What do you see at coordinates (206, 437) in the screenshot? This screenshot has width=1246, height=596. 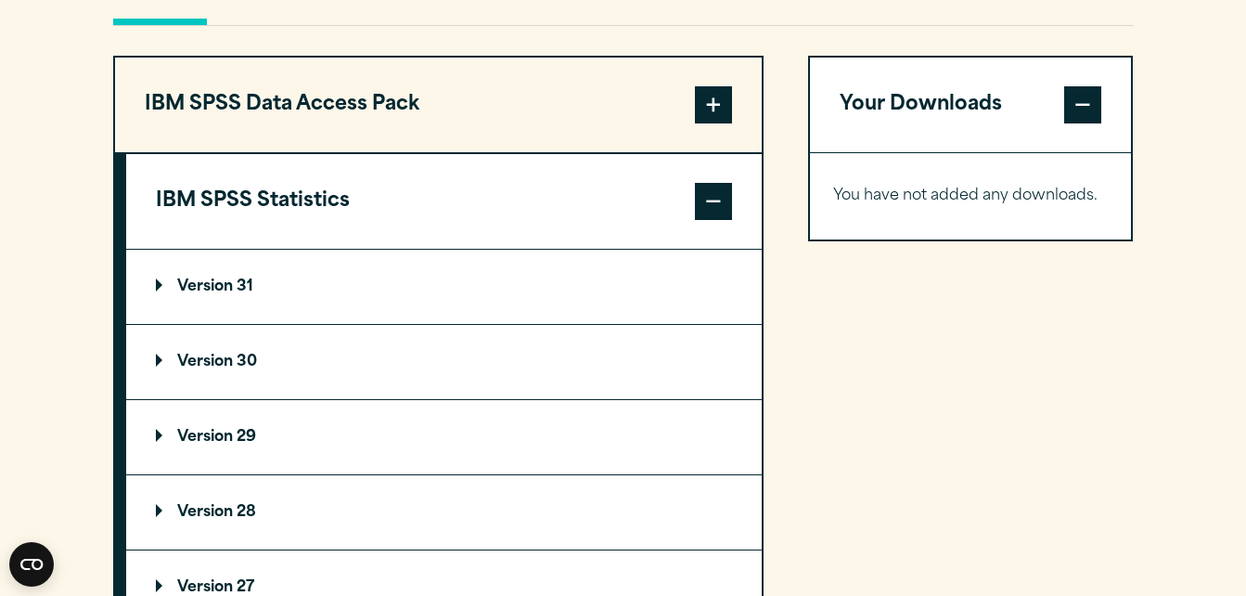 I see `p: Version 29` at bounding box center [206, 437].